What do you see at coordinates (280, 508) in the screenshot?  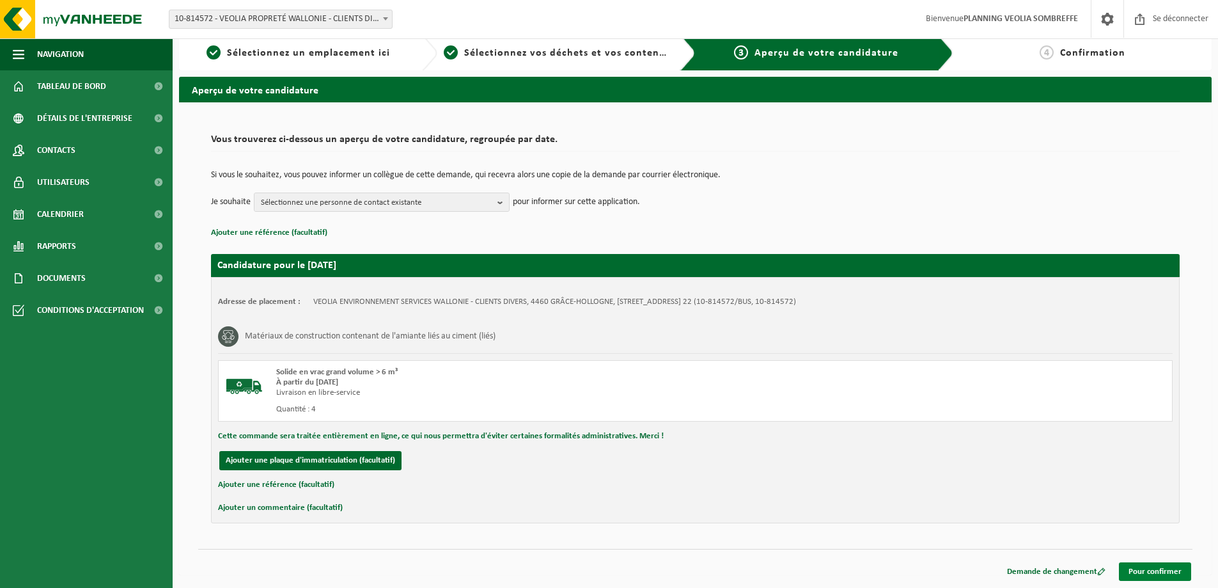 I see `button: Ajouter un commentaire (facultatif)` at bounding box center [280, 508].